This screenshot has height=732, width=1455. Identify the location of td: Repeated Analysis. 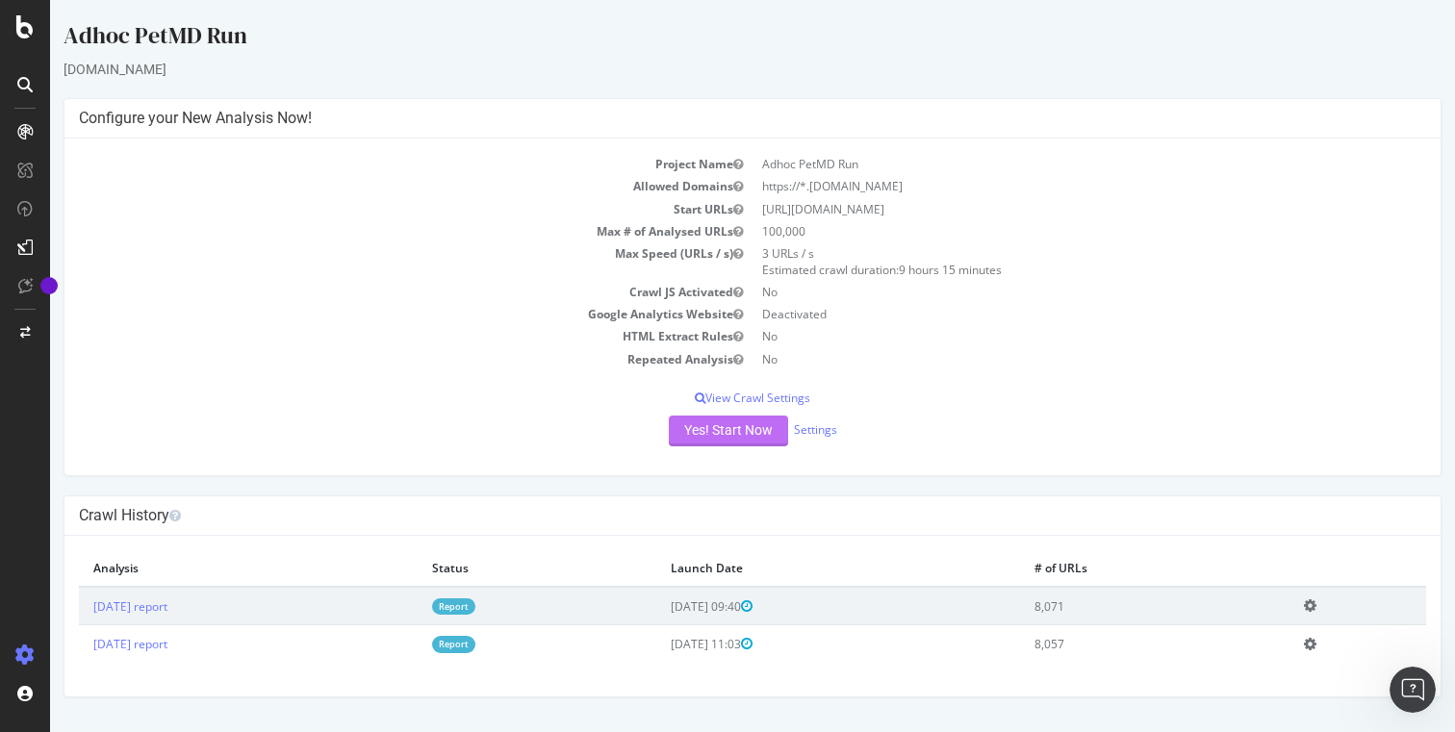
(366, 359).